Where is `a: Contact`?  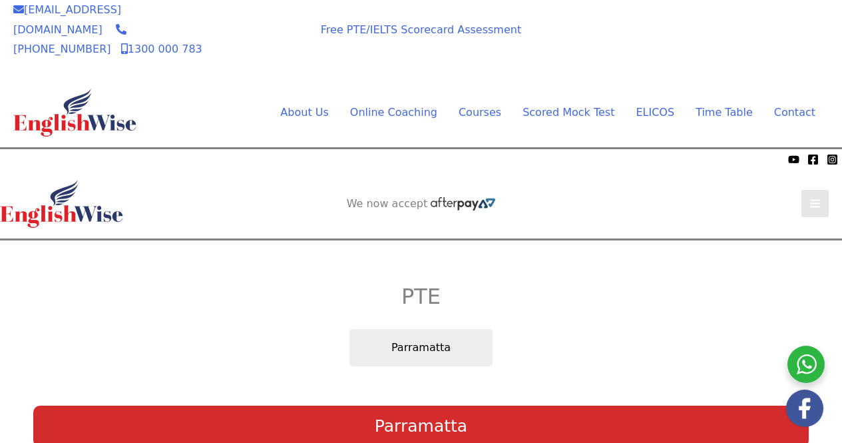 a: Contact is located at coordinates (790, 113).